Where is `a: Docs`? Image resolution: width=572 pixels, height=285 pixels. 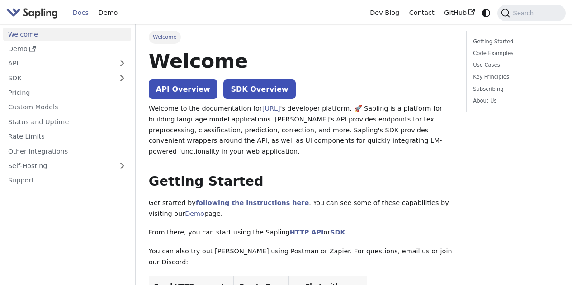
a: Docs is located at coordinates (80, 13).